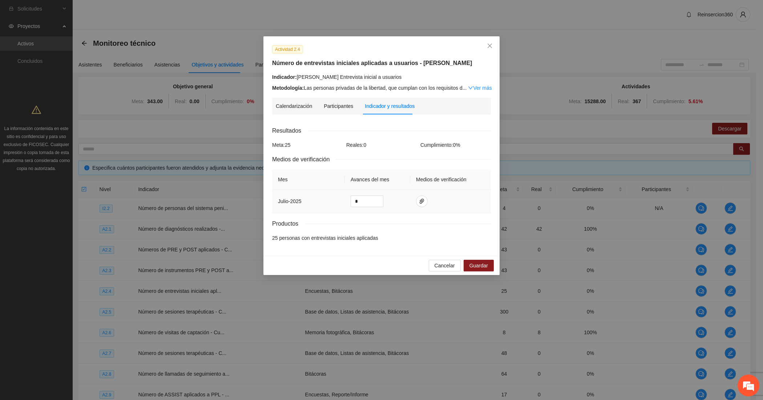 The height and width of the screenshot is (400, 763). Describe the element at coordinates (378, 179) in the screenshot. I see `th: Avances del mes` at that location.